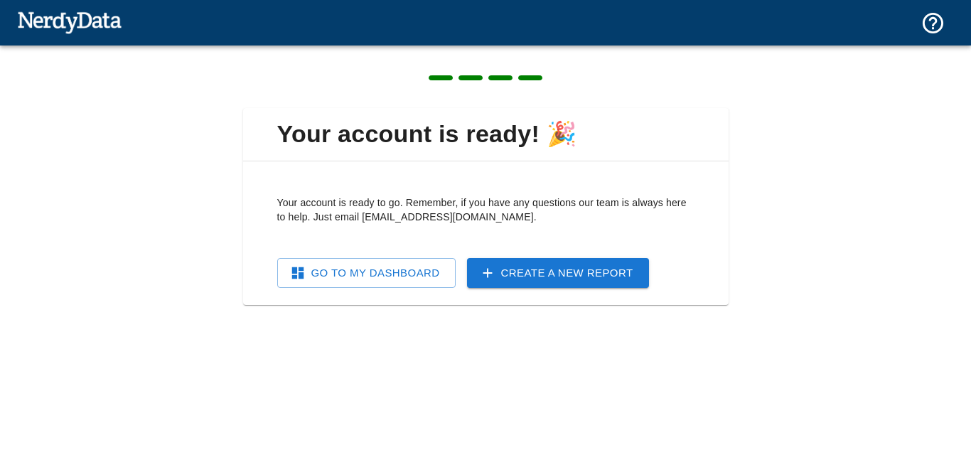 This screenshot has height=450, width=971. Describe the element at coordinates (485, 210) in the screenshot. I see `p: Your account is ready to go. Remember, if you have any questions our team is always here to help....` at that location.